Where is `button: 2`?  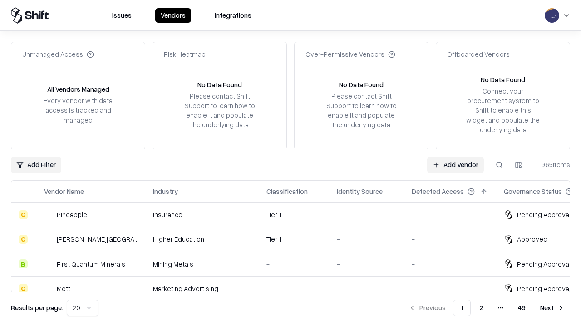
button: 2 is located at coordinates (482, 308).